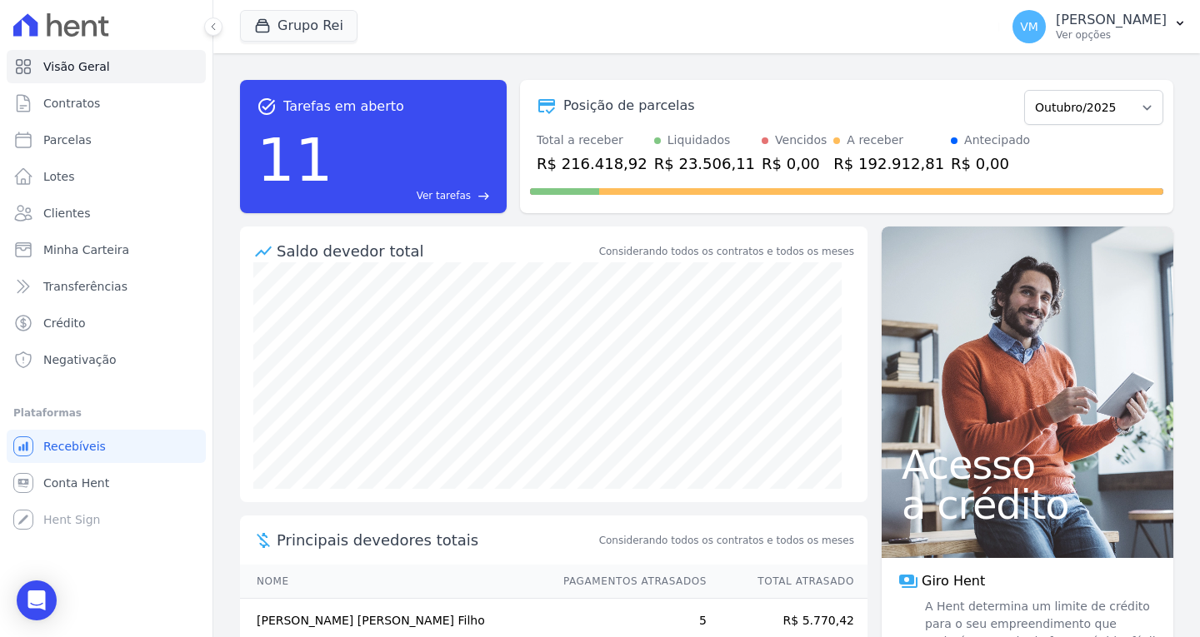  I want to click on div: Saldo devedor total, so click(436, 251).